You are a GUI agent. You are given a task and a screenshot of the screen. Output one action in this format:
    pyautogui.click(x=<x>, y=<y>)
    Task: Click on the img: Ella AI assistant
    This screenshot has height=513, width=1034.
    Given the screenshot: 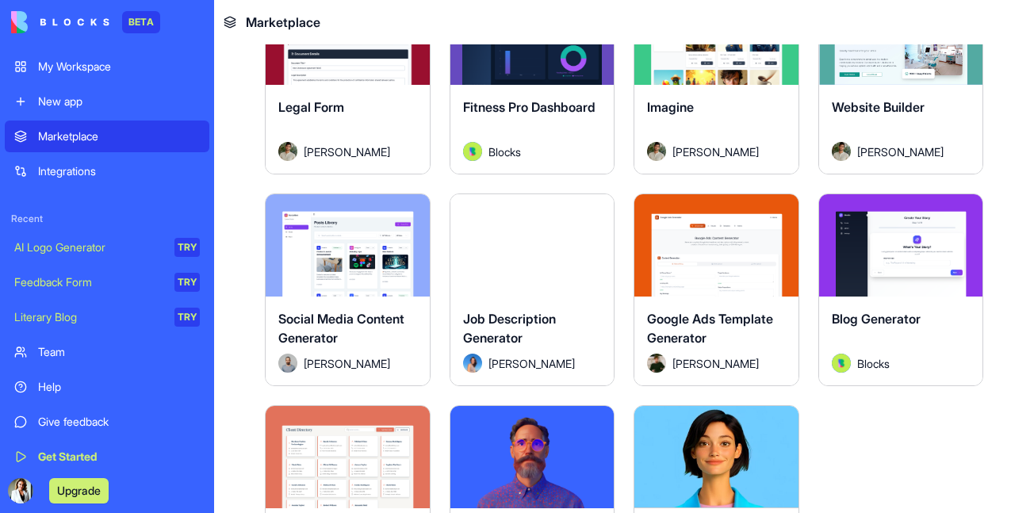 What is the action you would take?
    pyautogui.click(x=716, y=457)
    